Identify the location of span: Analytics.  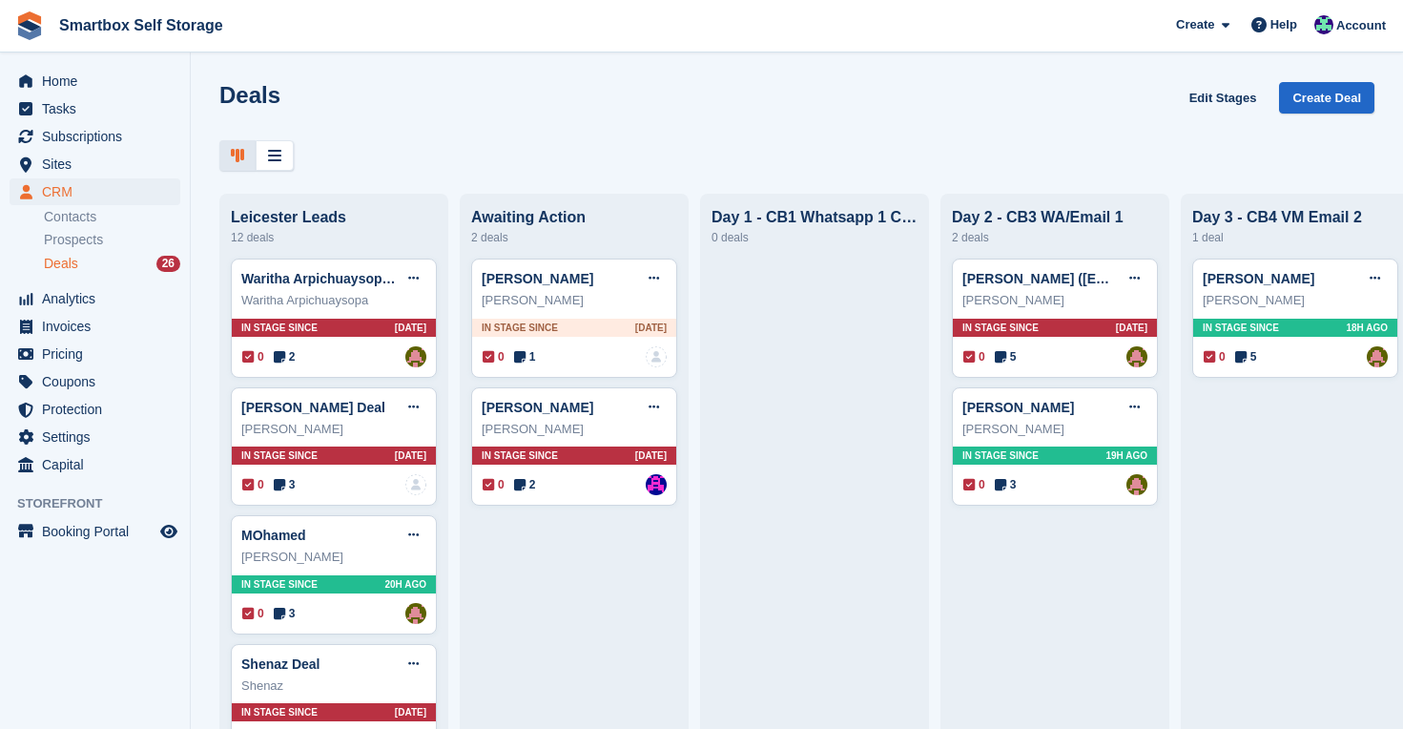
(99, 299).